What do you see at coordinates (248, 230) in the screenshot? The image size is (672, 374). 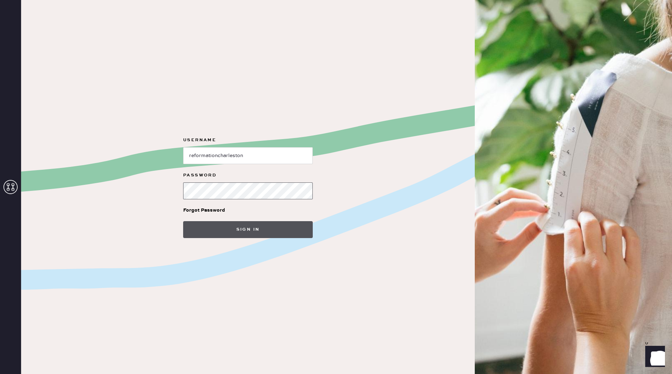 I see `button: Sign in` at bounding box center [248, 230].